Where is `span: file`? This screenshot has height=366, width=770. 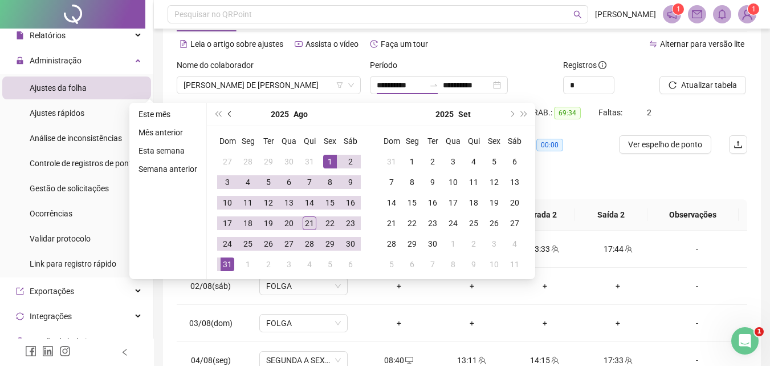 span: file is located at coordinates (20, 35).